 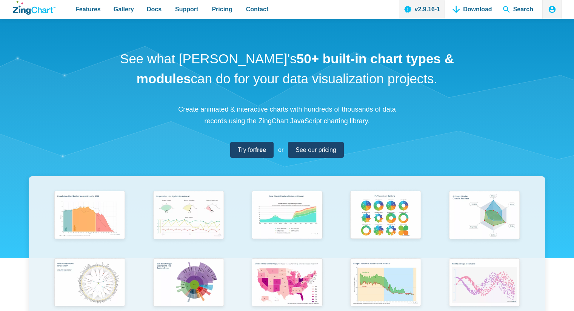 What do you see at coordinates (188, 221) in the screenshot?
I see `a: Responsive Live Update Dashboard` at bounding box center [188, 221].